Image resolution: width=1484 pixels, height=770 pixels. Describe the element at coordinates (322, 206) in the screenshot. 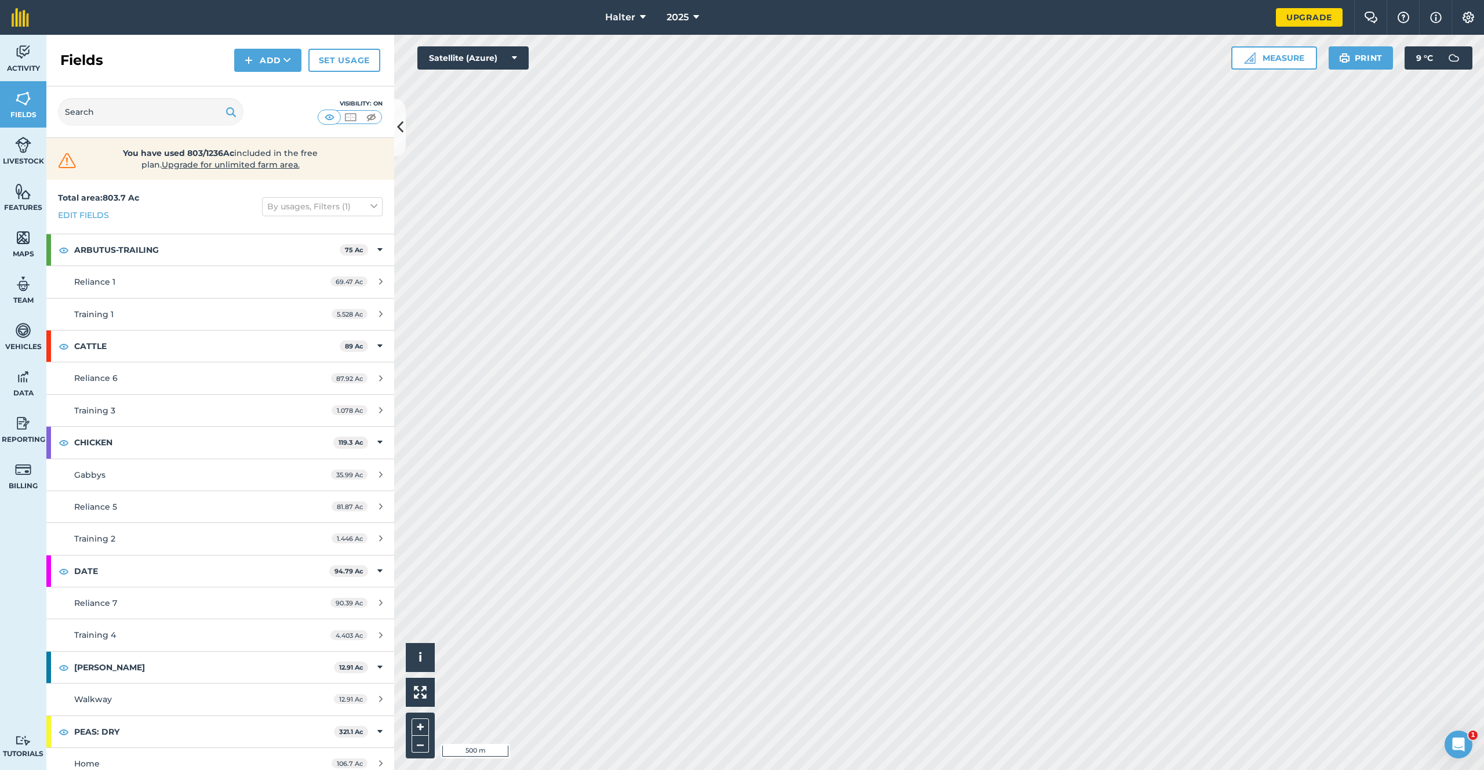

I see `button: By usages, Filters (1)` at that location.